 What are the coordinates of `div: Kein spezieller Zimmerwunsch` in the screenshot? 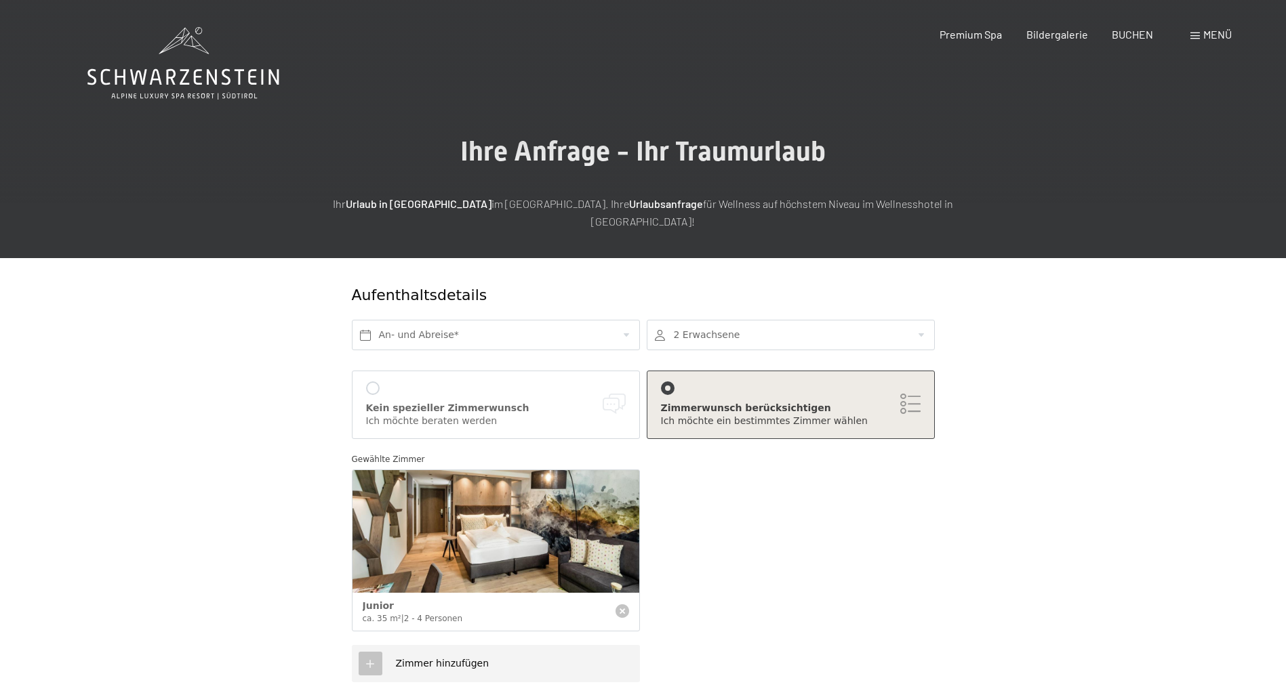 It's located at (495, 409).